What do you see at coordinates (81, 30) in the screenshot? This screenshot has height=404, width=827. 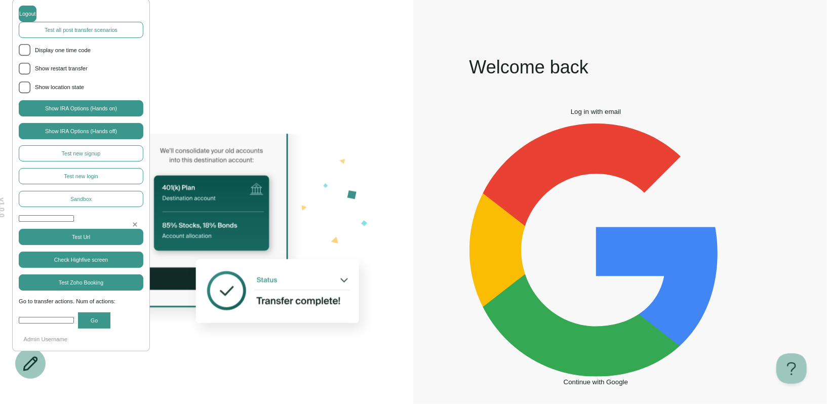 I see `button: Test all post transfer scenarios` at bounding box center [81, 30].